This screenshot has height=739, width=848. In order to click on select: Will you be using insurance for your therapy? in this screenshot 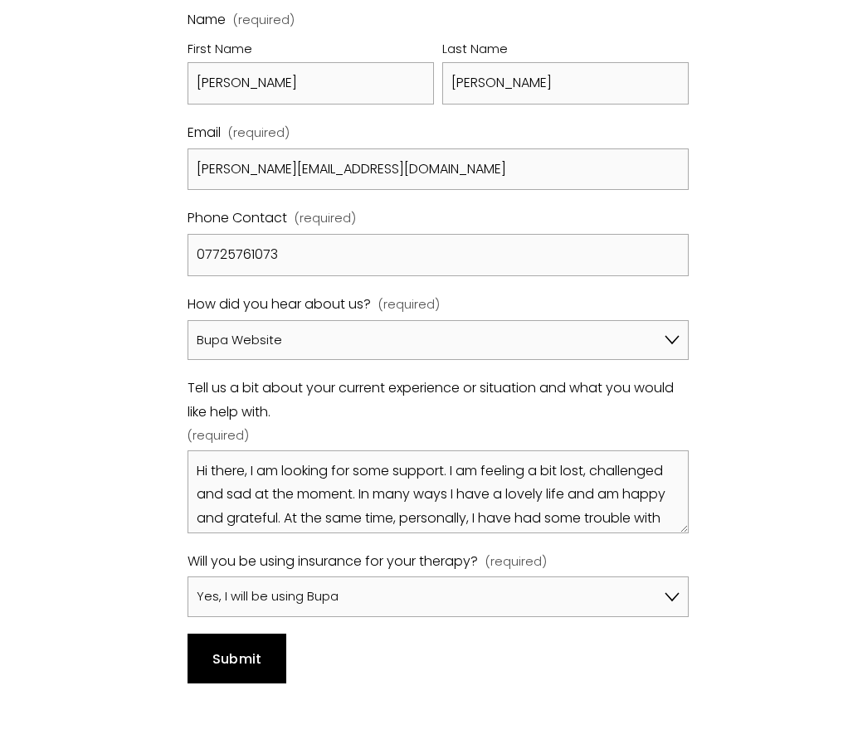, I will do `click(438, 597)`.